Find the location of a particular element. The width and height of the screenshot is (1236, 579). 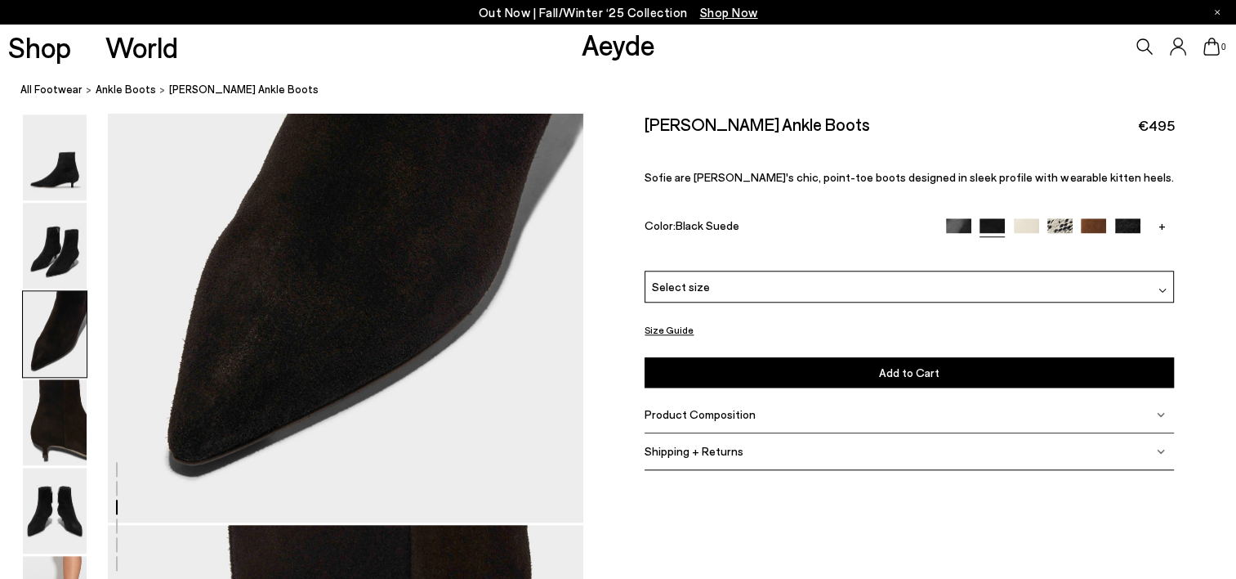

p: Out Now | Fall/Winter ‘25 Collection is located at coordinates (619, 12).